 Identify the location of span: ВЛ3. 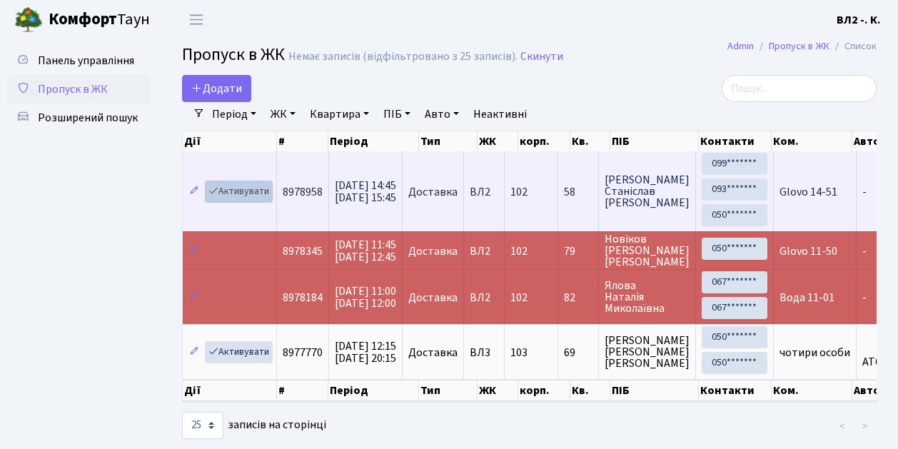
(484, 353).